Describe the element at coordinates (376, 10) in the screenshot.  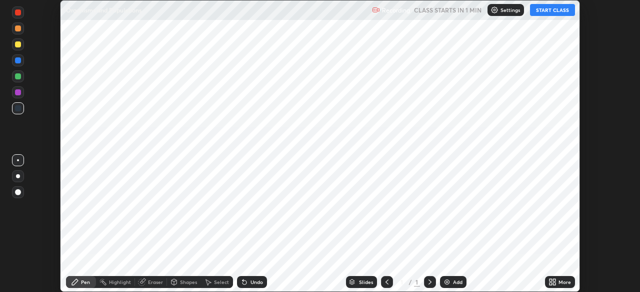
I see `img: recording.375f2c34.svg` at that location.